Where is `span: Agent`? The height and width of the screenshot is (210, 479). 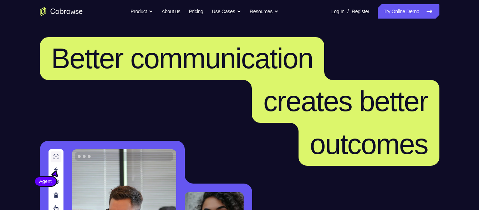 span: Agent is located at coordinates (45, 181).